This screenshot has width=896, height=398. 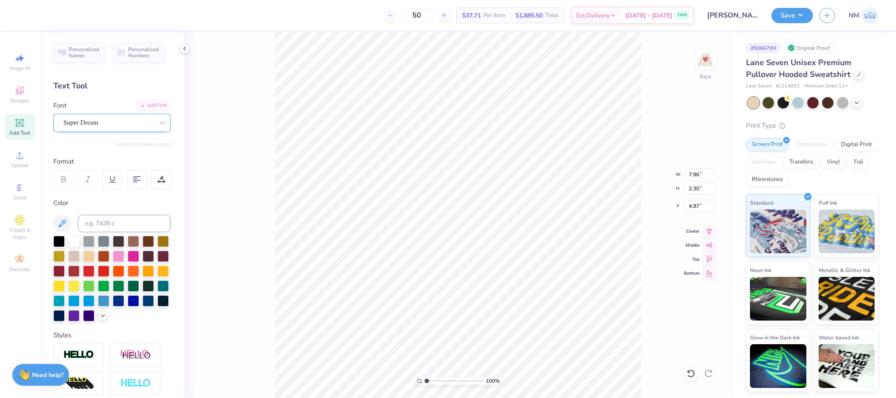 What do you see at coordinates (844, 270) in the screenshot?
I see `span: Metallic & Glitter Ink` at bounding box center [844, 270].